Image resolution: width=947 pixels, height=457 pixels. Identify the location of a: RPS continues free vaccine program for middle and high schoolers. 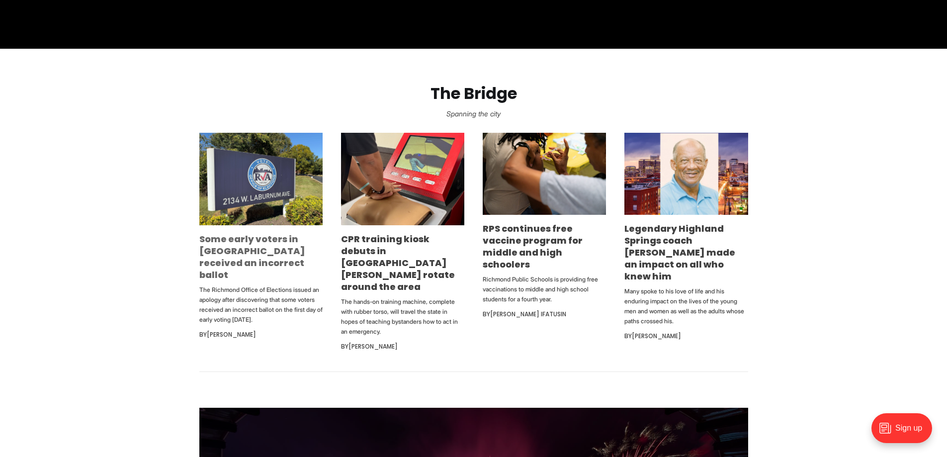
(532, 246).